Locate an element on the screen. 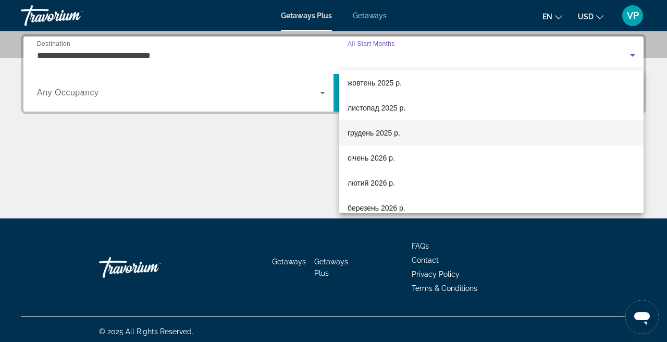  span: жовтень 2025 р. is located at coordinates (375, 83).